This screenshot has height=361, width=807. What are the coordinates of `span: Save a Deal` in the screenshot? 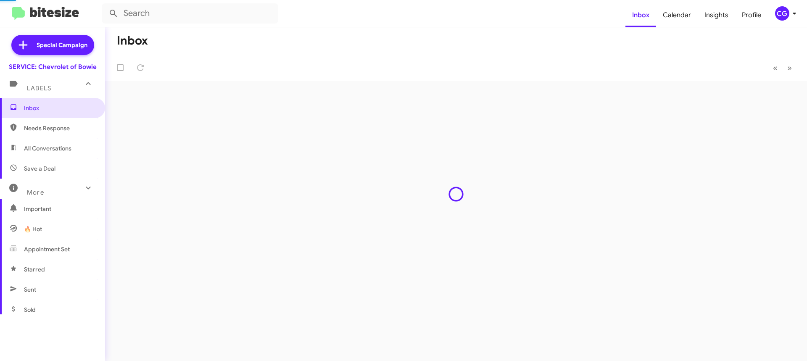 It's located at (40, 169).